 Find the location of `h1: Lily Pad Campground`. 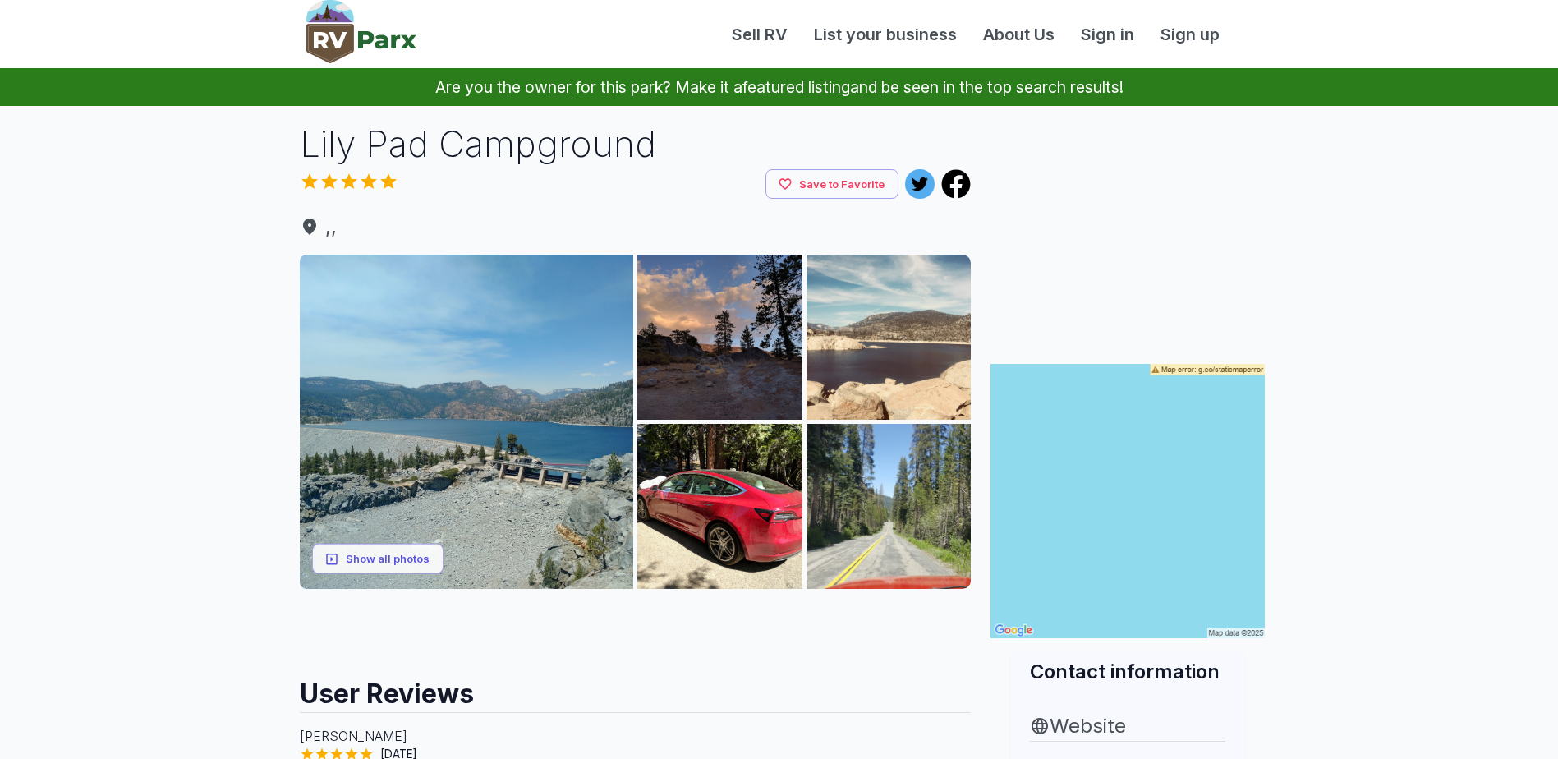

h1: Lily Pad Campground is located at coordinates (636, 144).